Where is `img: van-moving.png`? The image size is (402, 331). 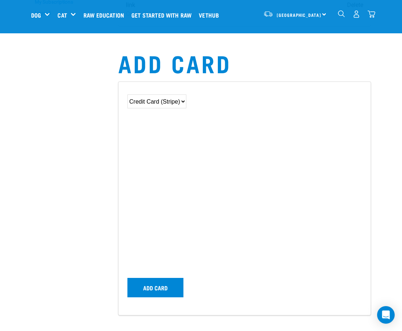
img: van-moving.png is located at coordinates (268, 14).